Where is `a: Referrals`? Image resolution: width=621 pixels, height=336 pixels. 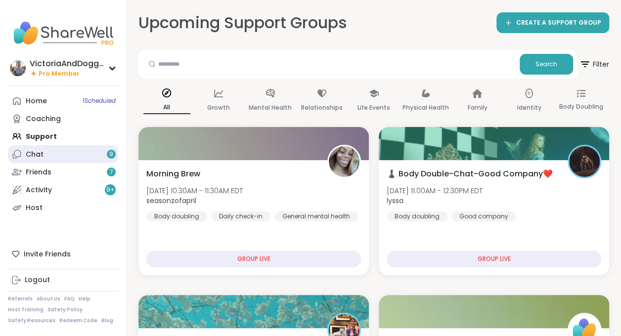 a: Referrals is located at coordinates (20, 299).